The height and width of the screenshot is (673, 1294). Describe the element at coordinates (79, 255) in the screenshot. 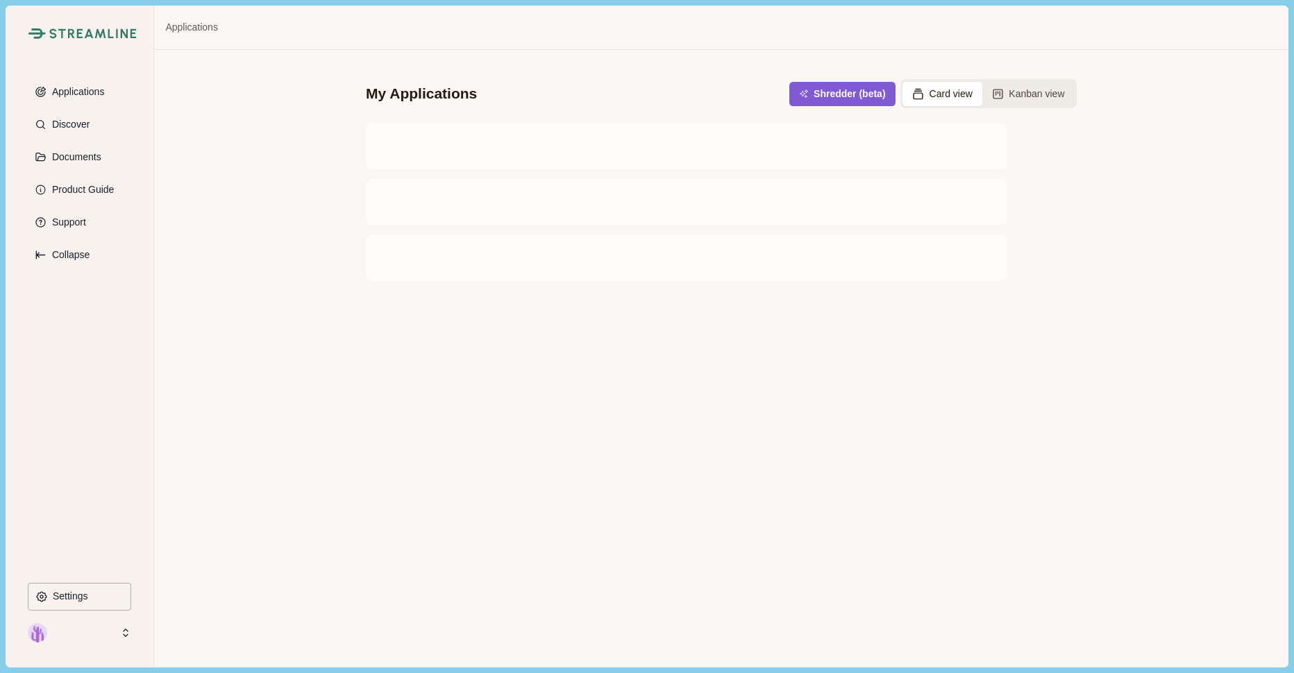

I see `button: Expand` at that location.